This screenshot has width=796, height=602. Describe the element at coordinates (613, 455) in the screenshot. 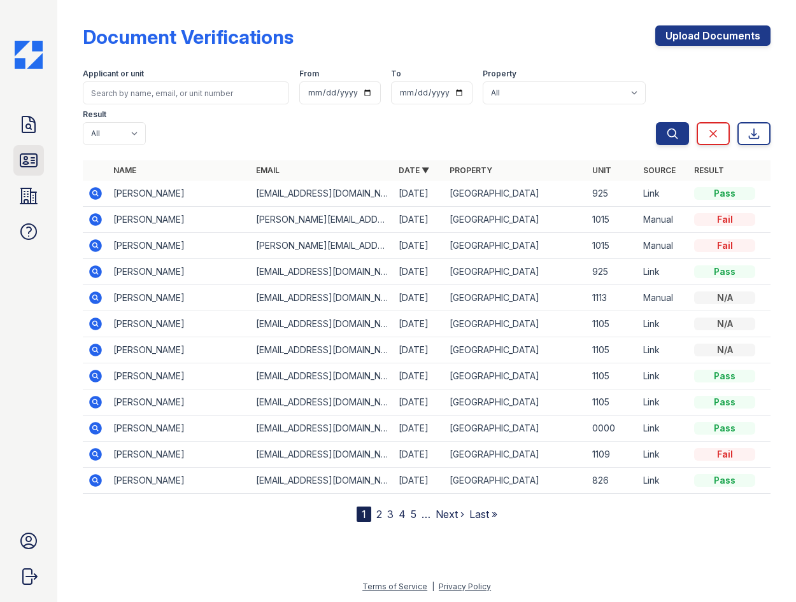

I see `td: 1109` at that location.